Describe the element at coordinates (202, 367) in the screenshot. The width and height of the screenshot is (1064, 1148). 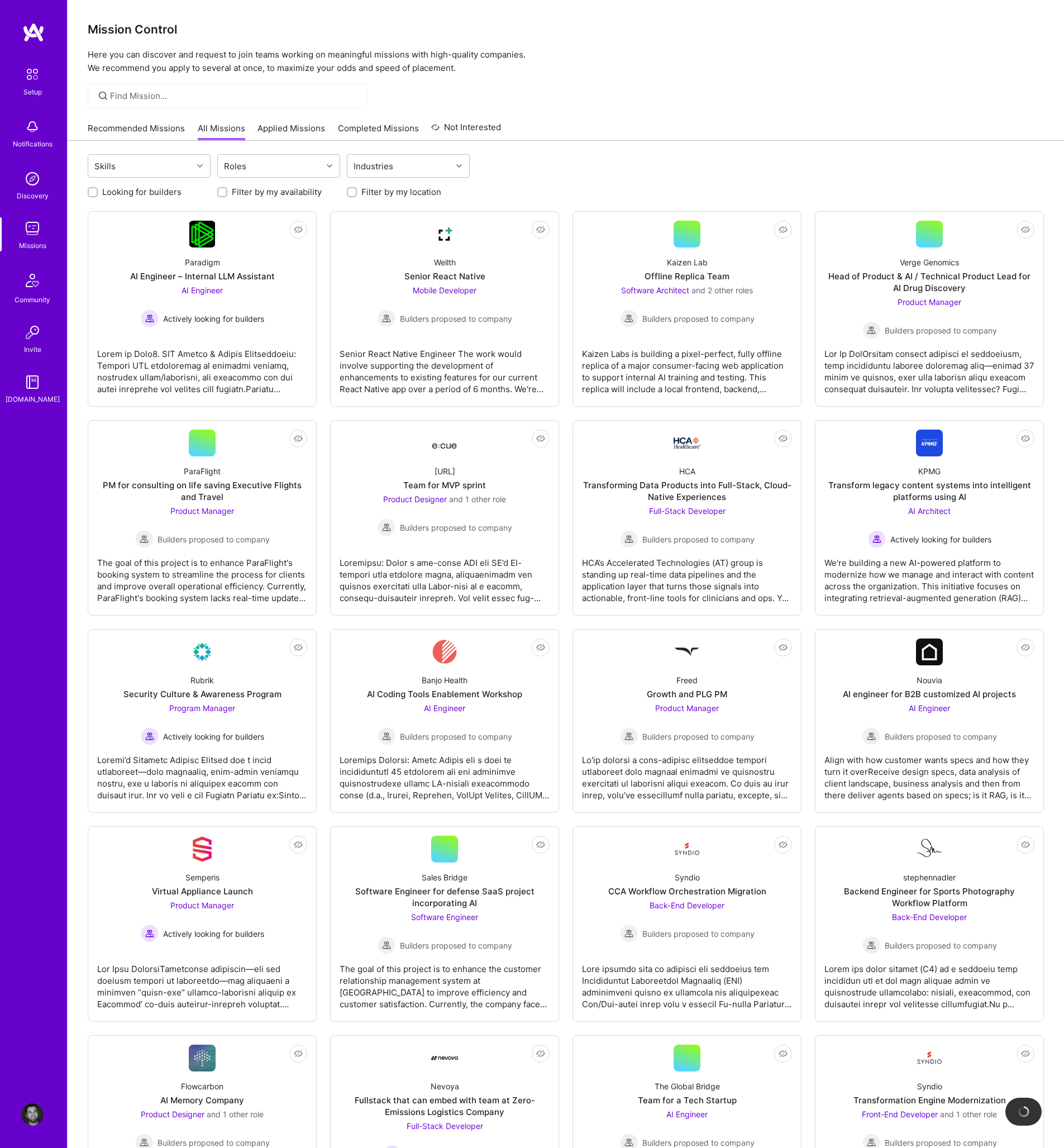
I see `div: Lorem ip Dolo8. SIT Ametco & Adipis Elitseddoeiu: Tempori UTL etdoloremag al enimadmi veniamq, no...` at that location.